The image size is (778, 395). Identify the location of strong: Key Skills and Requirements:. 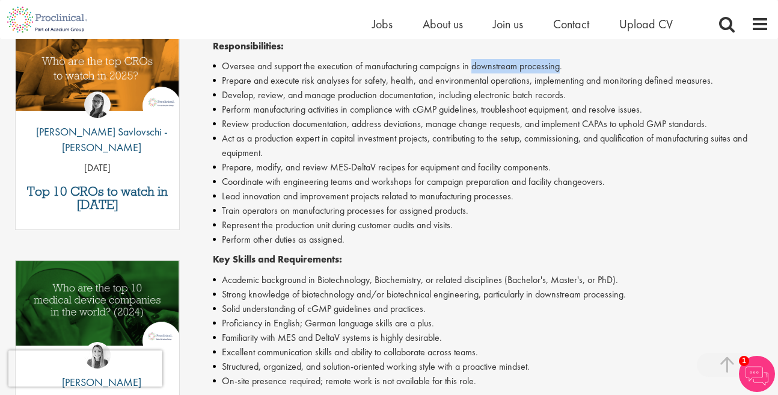
(277, 259).